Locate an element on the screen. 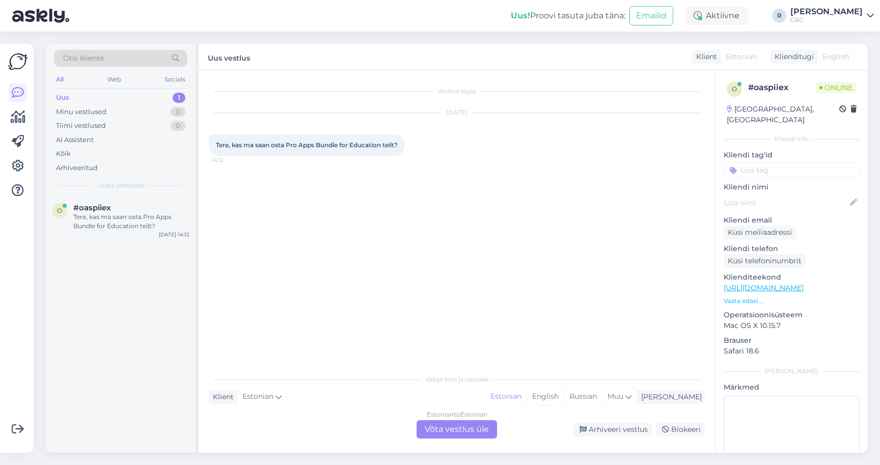 Image resolution: width=880 pixels, height=465 pixels. p: Vaata edasi ... is located at coordinates (791, 301).